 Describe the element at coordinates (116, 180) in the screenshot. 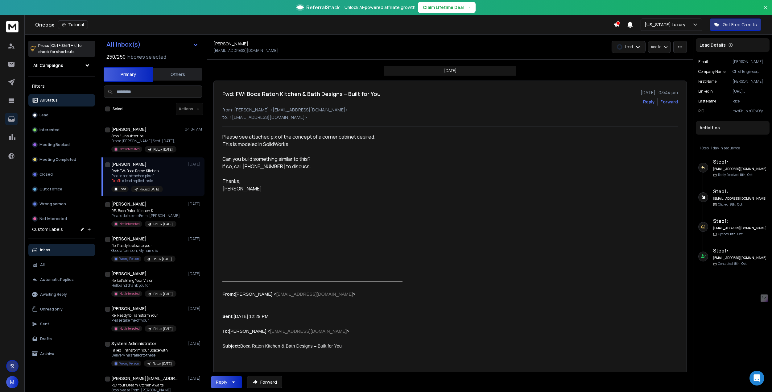

I see `span: Draft:` at that location.